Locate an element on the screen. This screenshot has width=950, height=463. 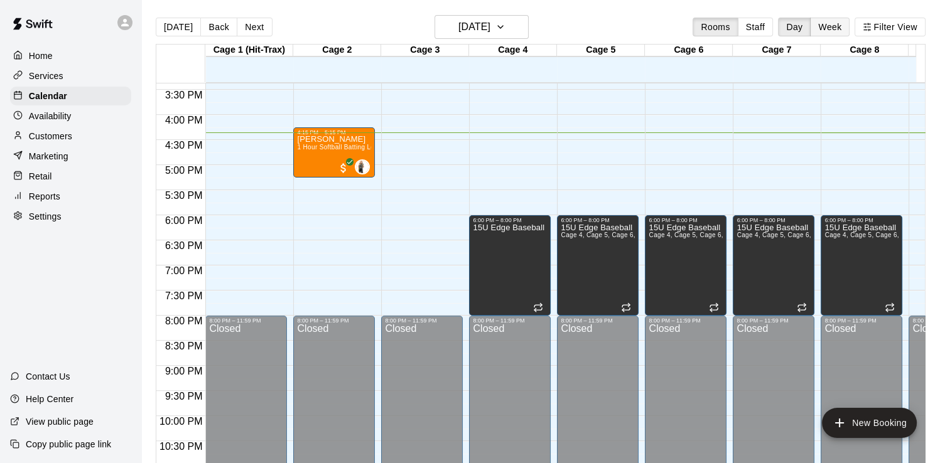
a: Retail is located at coordinates (70, 176).